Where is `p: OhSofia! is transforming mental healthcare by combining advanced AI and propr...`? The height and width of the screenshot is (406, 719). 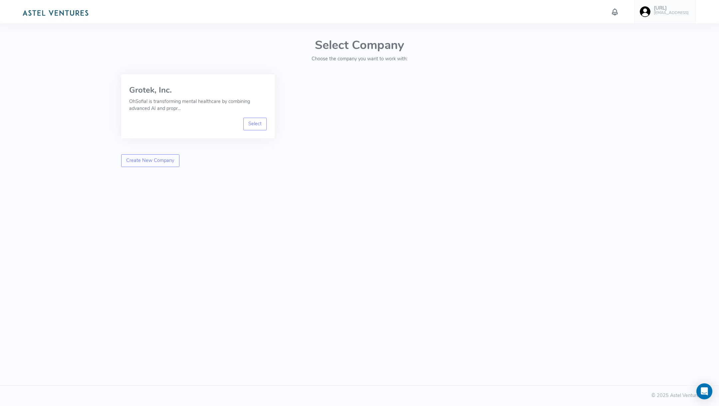
p: OhSofia! is transforming mental healthcare by combining advanced AI and propr... is located at coordinates (198, 105).